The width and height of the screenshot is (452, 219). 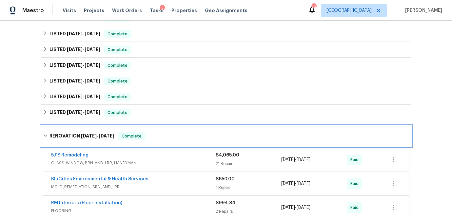 What do you see at coordinates (127, 10) in the screenshot?
I see `span: Work Orders` at bounding box center [127, 10].